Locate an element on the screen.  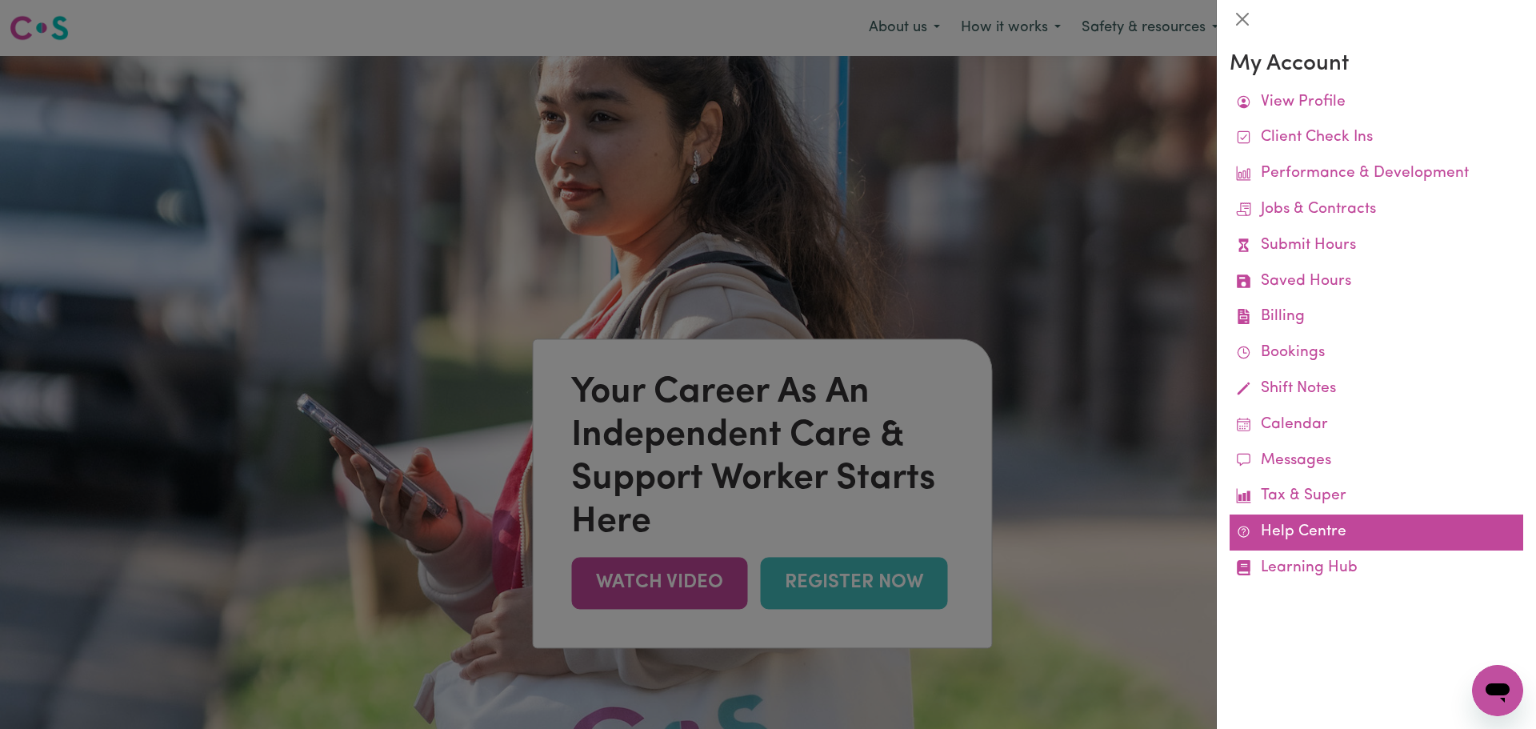
a: View Profile is located at coordinates (1376, 102).